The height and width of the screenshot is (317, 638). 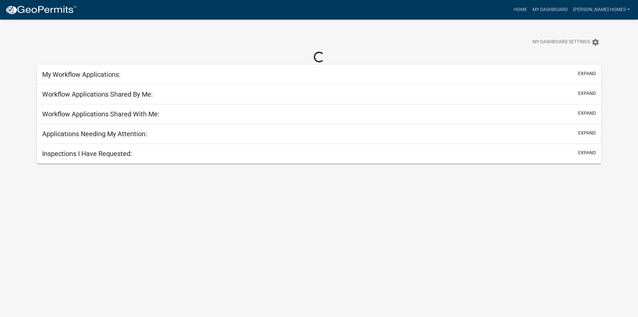 What do you see at coordinates (550, 10) in the screenshot?
I see `a: My Dashboard` at bounding box center [550, 10].